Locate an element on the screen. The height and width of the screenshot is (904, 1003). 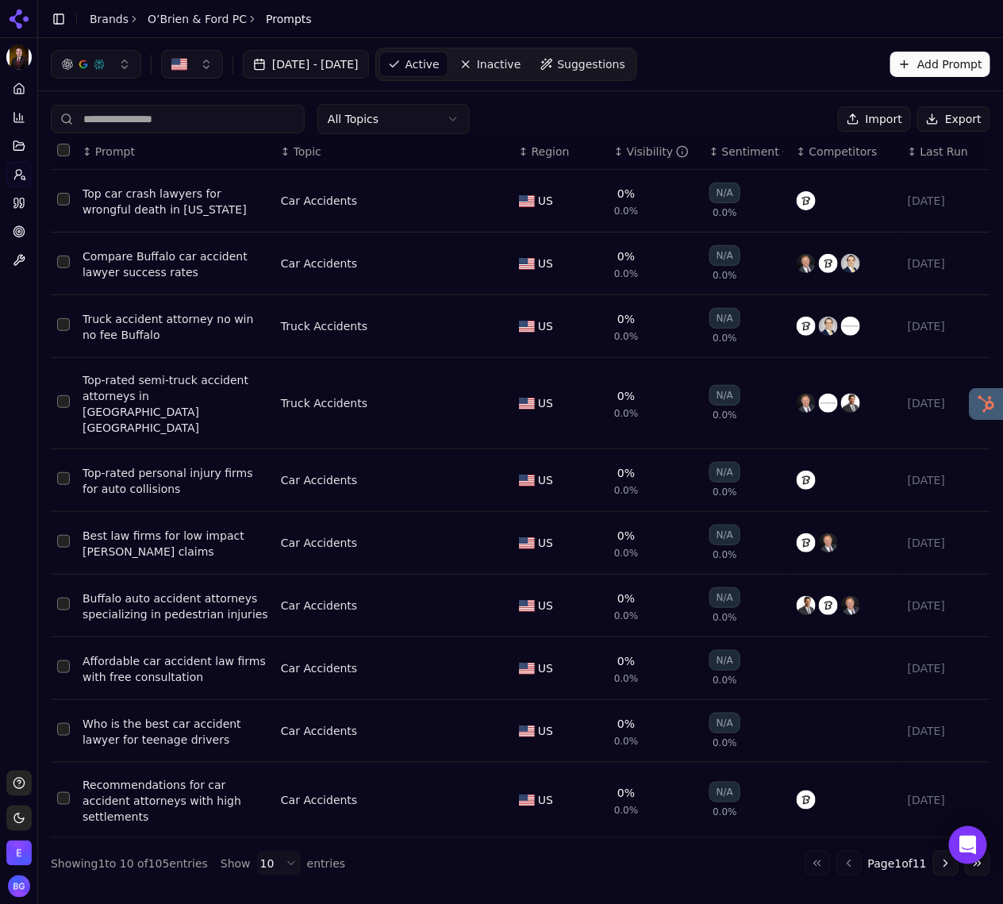
button: Add Prompt is located at coordinates (940, 64).